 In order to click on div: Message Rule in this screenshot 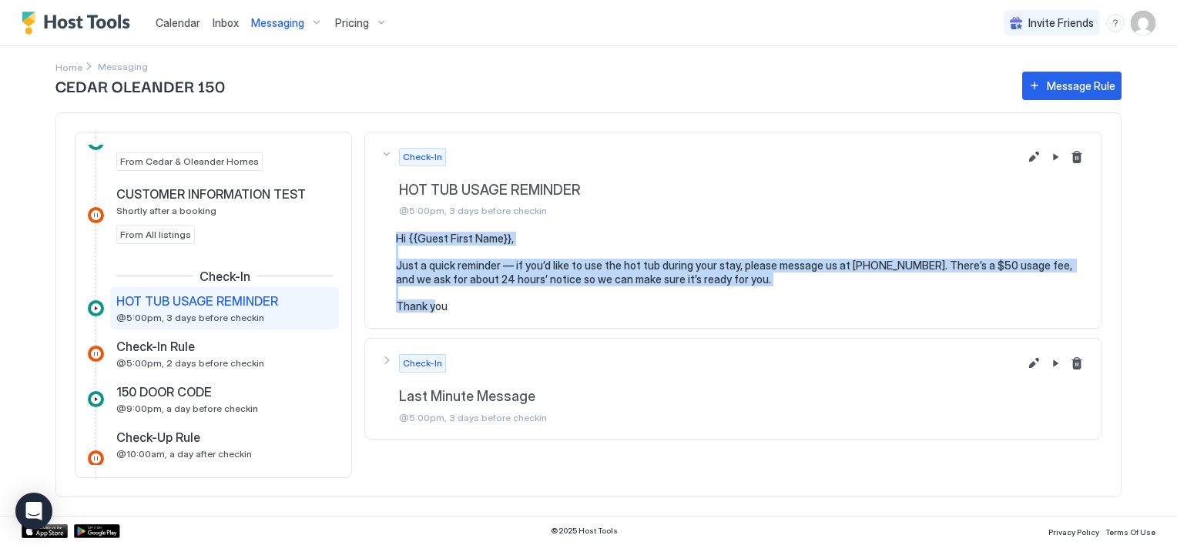, I will do `click(1081, 86)`.